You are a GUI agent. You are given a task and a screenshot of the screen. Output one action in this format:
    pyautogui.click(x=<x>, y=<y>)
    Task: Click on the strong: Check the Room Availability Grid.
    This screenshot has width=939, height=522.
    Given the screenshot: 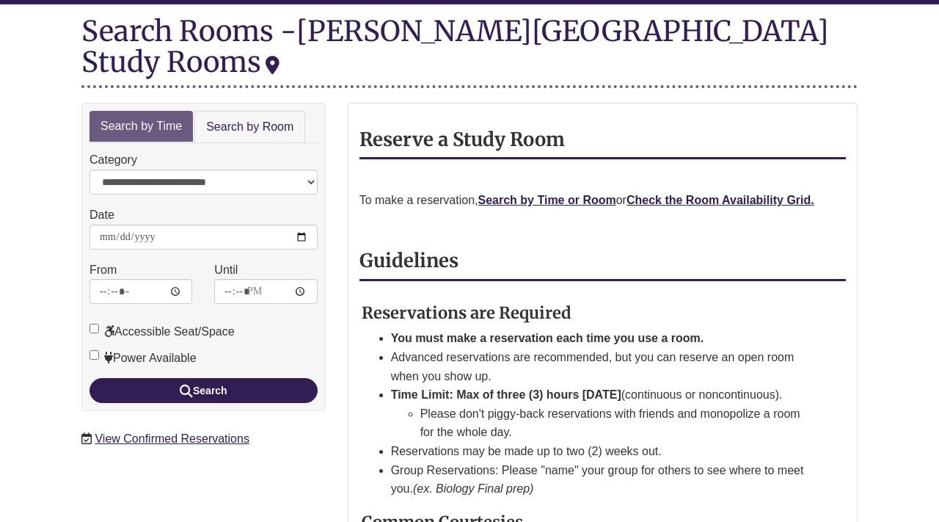 What is the action you would take?
    pyautogui.click(x=720, y=200)
    